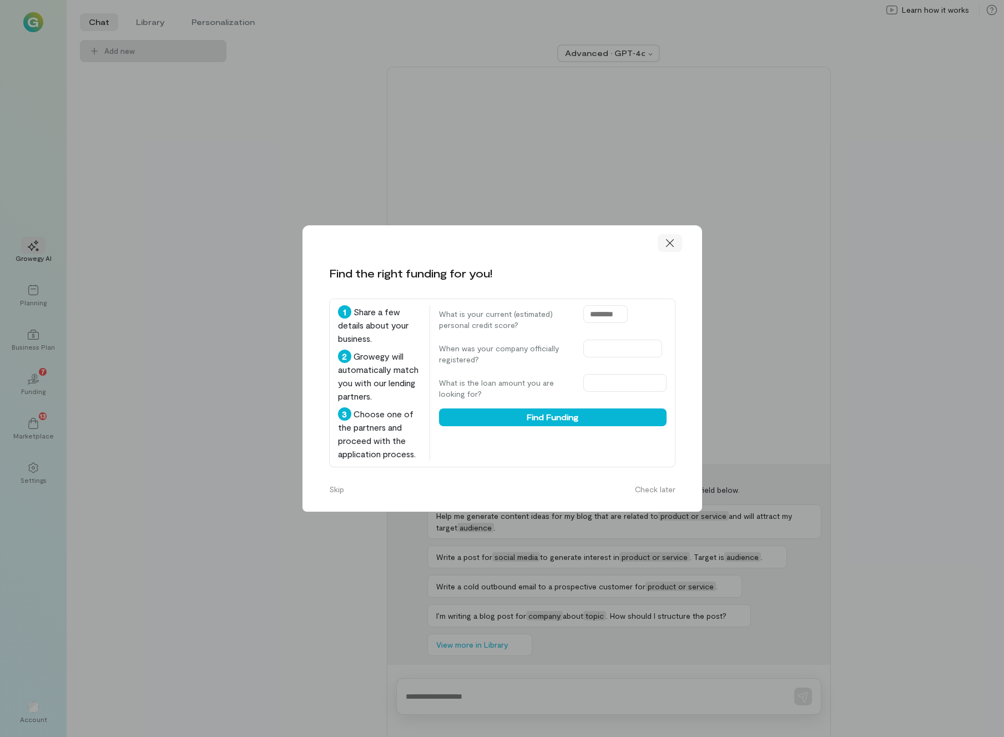  I want to click on label: What is the loan amount you are looking for?, so click(506, 389).